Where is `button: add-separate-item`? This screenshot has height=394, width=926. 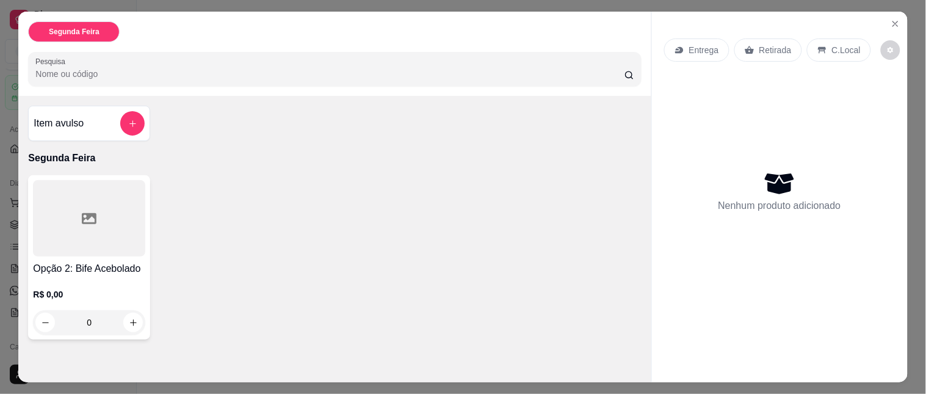
button: add-separate-item is located at coordinates (132, 123).